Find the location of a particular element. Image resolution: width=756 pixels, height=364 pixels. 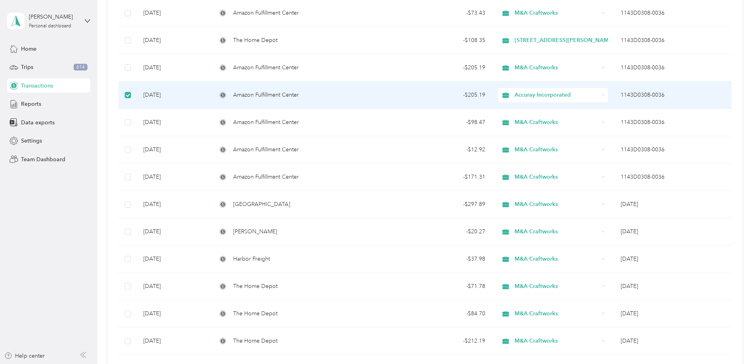

span: Reports is located at coordinates (31, 104).